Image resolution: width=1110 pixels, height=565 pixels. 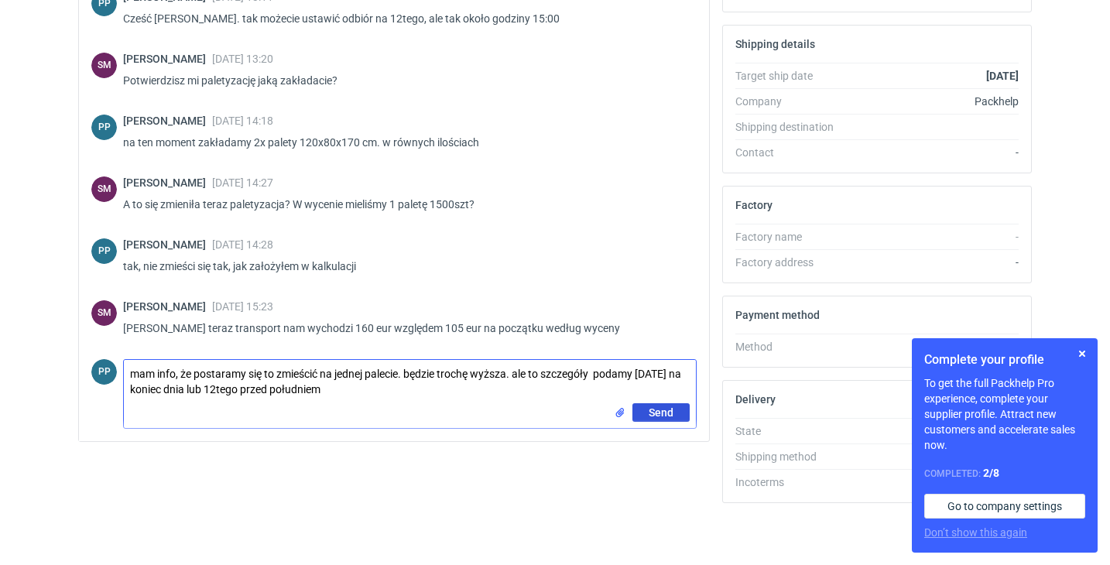 I want to click on button: Don’t show this again, so click(x=975, y=532).